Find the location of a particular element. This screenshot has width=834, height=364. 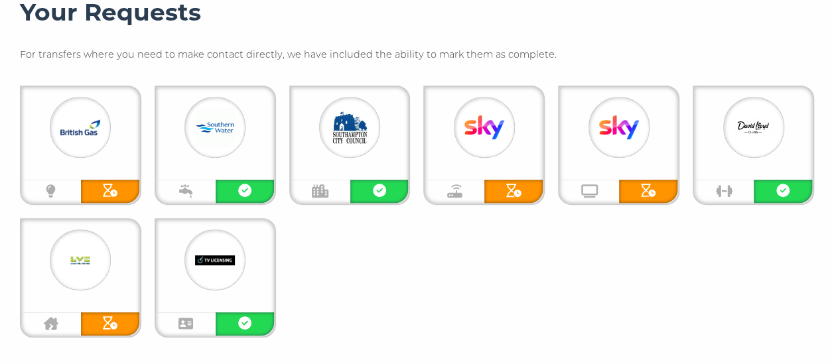

p: For transfers where you need to make contact directly, we have included the ability to mark them ... is located at coordinates (417, 54).